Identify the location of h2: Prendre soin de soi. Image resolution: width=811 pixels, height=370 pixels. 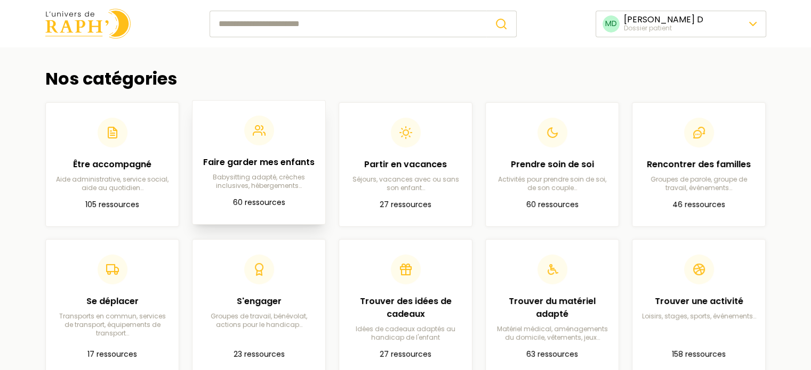
(552, 165).